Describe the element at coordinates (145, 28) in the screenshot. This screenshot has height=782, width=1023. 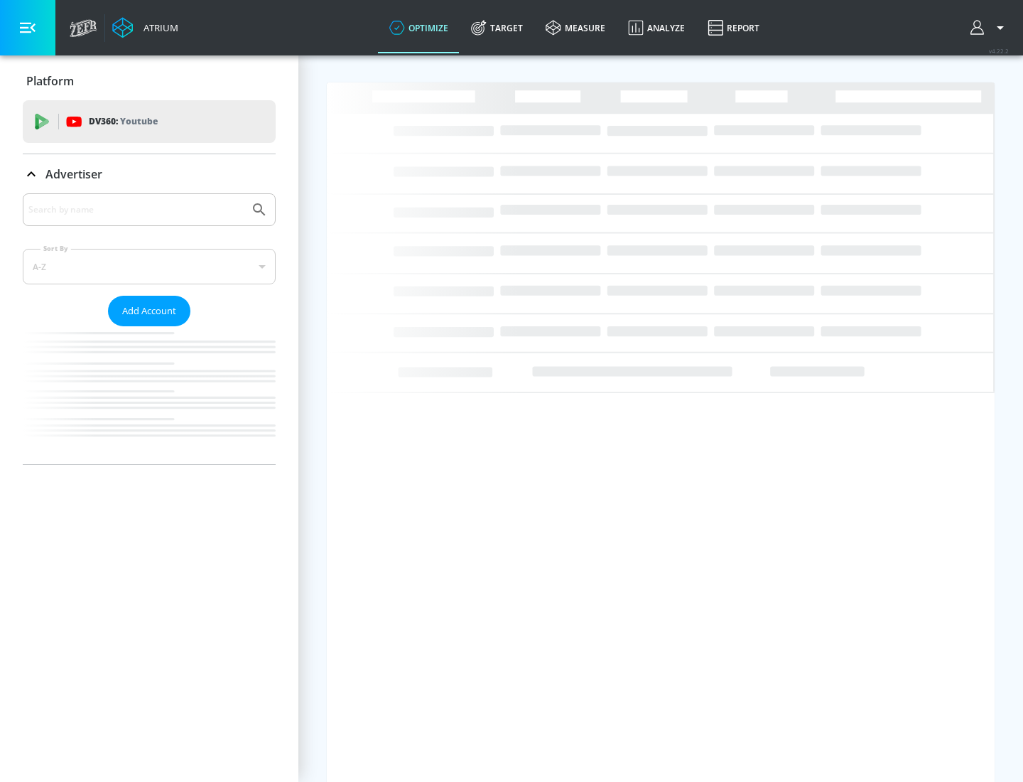
I see `a: Atrium` at that location.